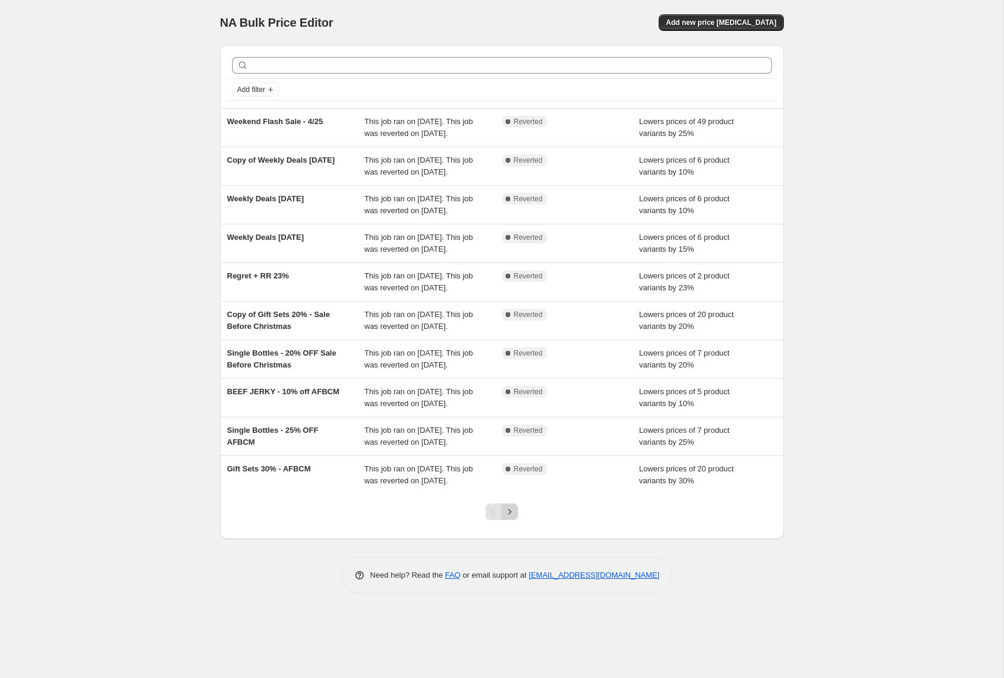 This screenshot has width=1004, height=678. Describe the element at coordinates (684, 359) in the screenshot. I see `span: Lowers prices of 7 product variants by 20%` at that location.